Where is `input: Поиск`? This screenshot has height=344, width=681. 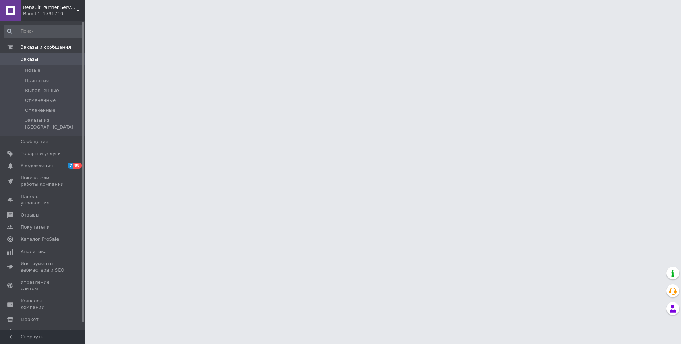
input: Поиск is located at coordinates (44, 31).